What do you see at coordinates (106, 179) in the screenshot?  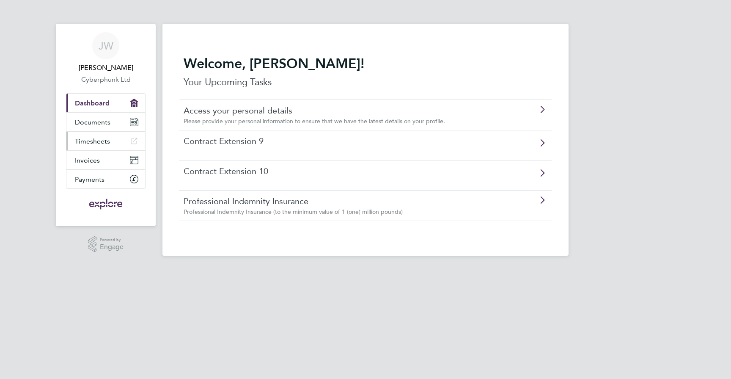 I see `a: Payments` at bounding box center [106, 179].